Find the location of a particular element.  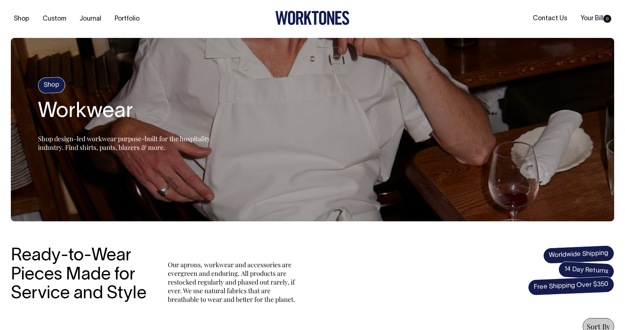

a: Custom is located at coordinates (54, 19).